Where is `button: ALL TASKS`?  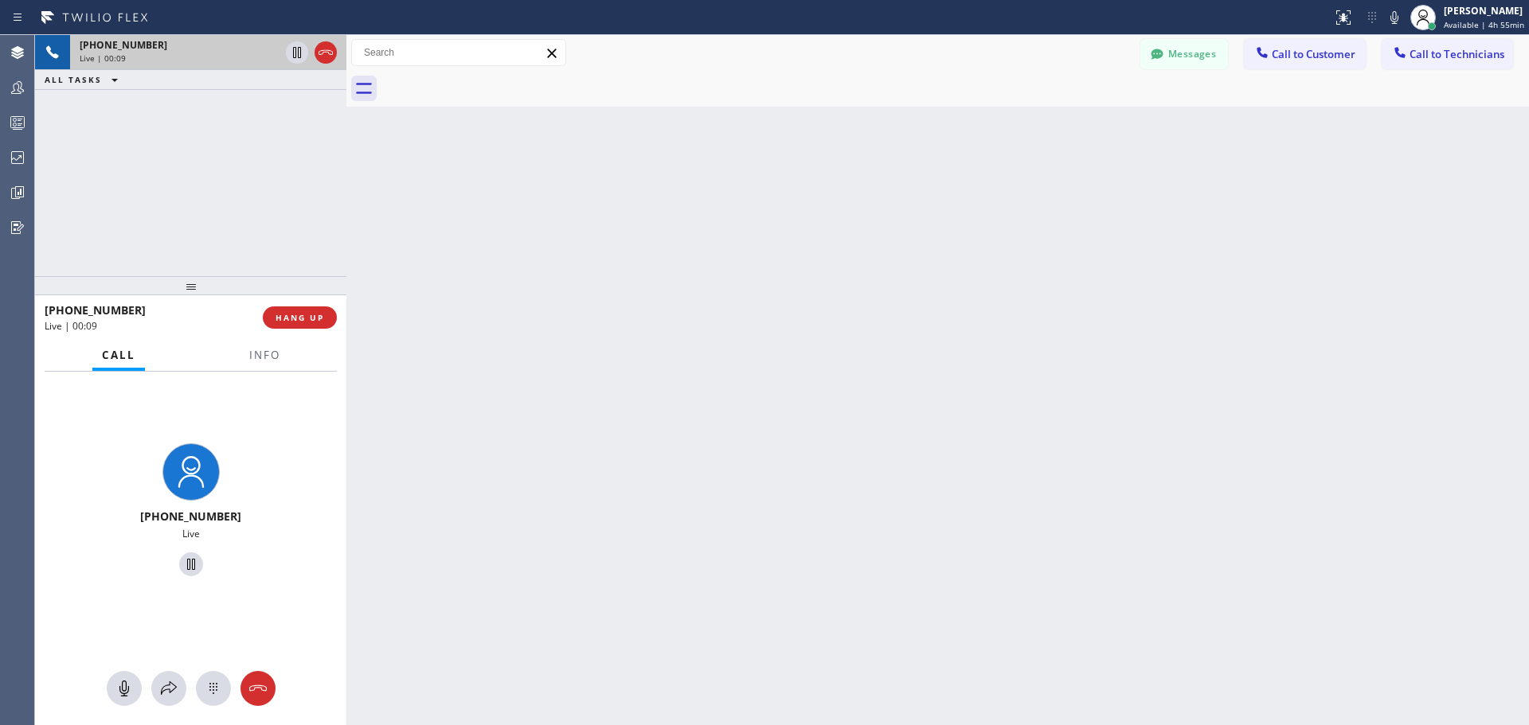 button: ALL TASKS is located at coordinates (84, 80).